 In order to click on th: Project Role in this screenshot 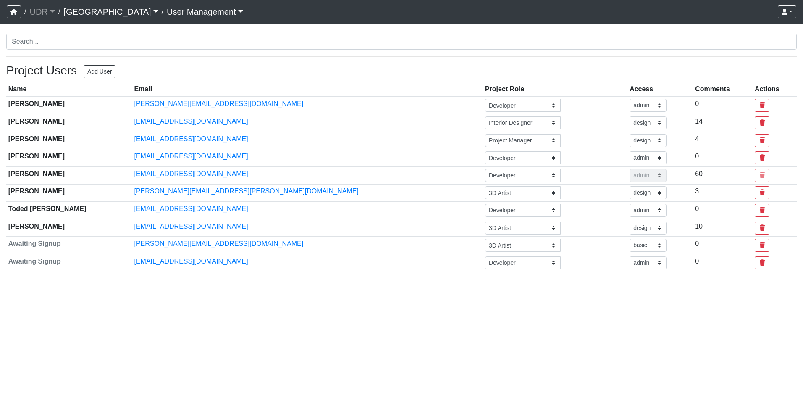, I will do `click(556, 89)`.